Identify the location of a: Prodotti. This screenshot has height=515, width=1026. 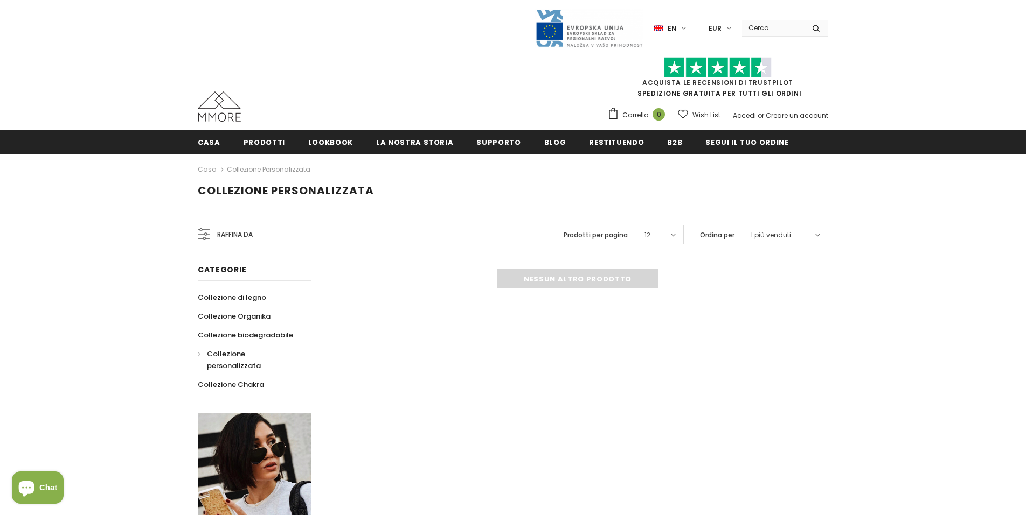
(264, 142).